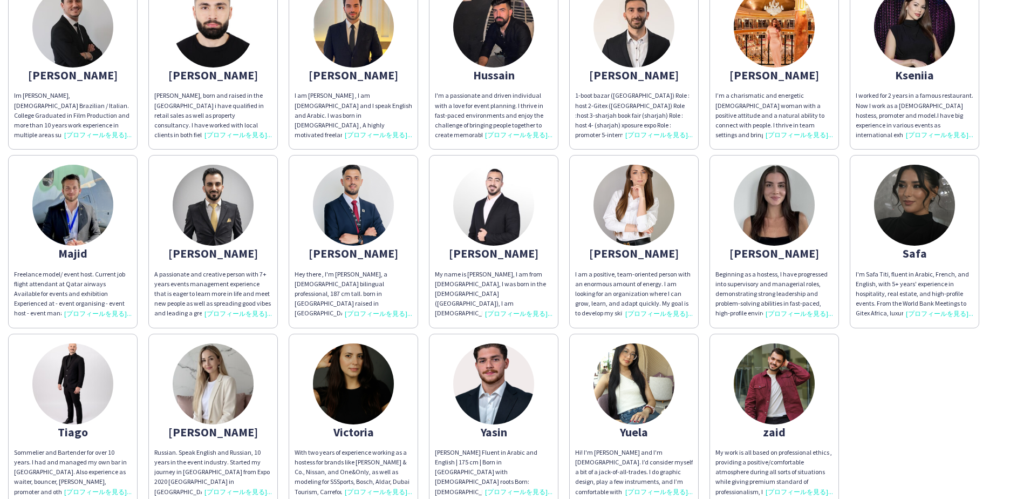 The height and width of the screenshot is (499, 1010). I want to click on div: Russian. Speak English and Russian, 10 years in the event industry. Started my journey in [GEOGRA..., so click(213, 472).